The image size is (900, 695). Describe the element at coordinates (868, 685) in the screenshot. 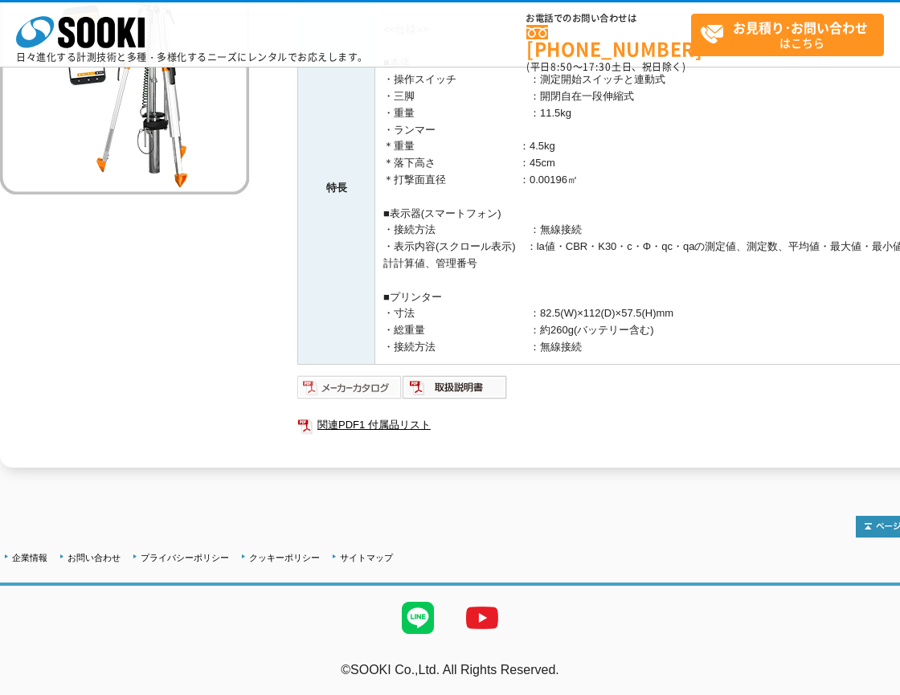

I see `a: テストMail` at that location.